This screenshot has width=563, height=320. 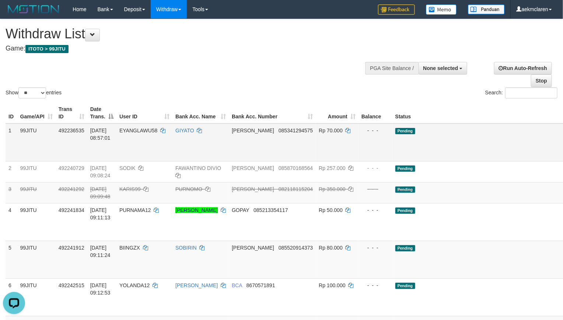 I want to click on a: Stop, so click(x=542, y=81).